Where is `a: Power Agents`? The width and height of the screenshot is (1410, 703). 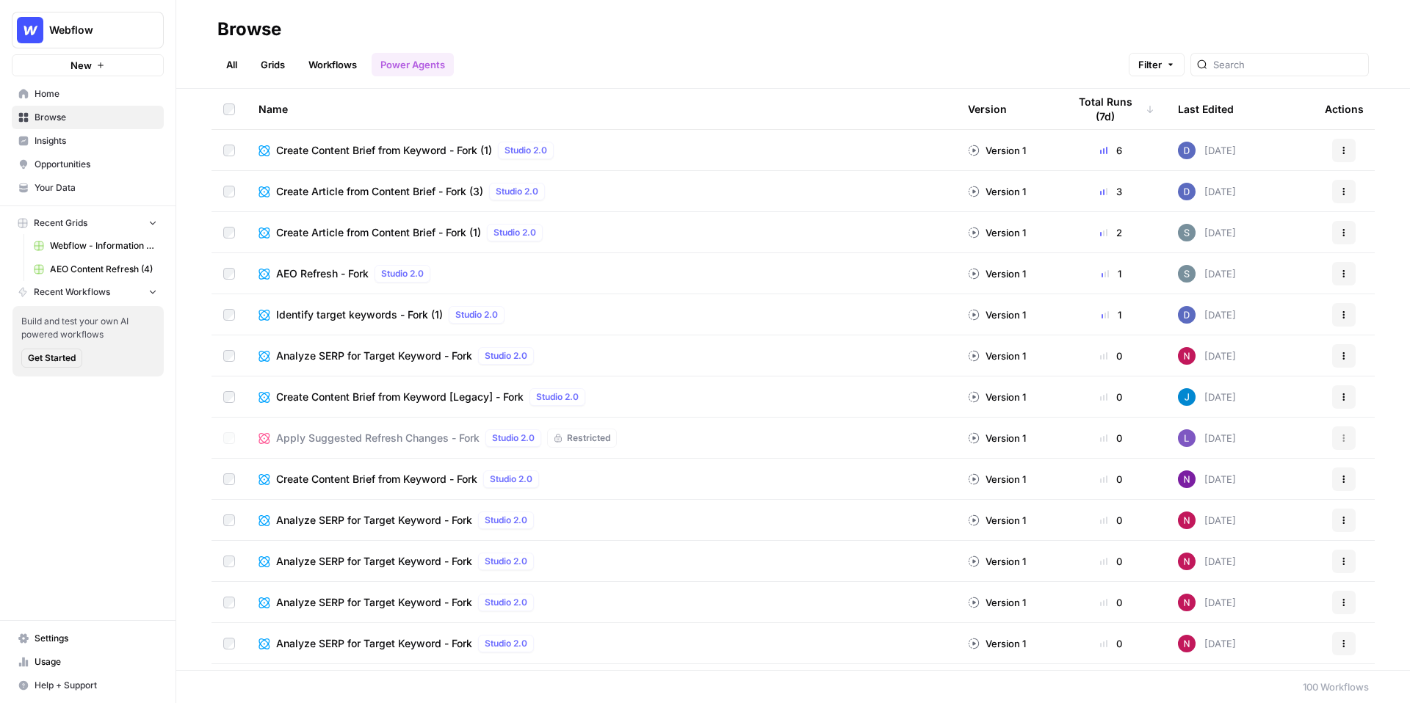 a: Power Agents is located at coordinates (413, 65).